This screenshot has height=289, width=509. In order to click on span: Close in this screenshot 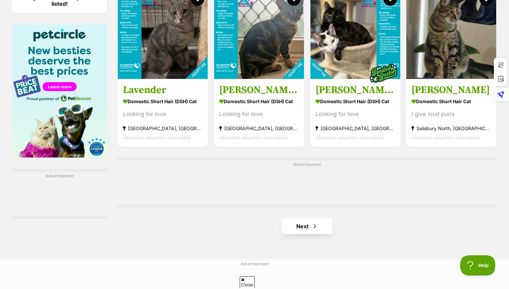, I will do `click(247, 281)`.